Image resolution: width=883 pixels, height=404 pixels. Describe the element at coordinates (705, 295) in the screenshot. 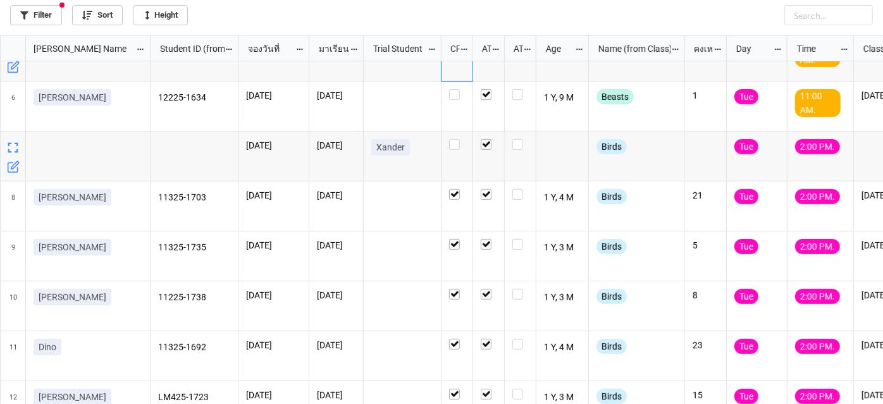

I see `p: 8` at that location.